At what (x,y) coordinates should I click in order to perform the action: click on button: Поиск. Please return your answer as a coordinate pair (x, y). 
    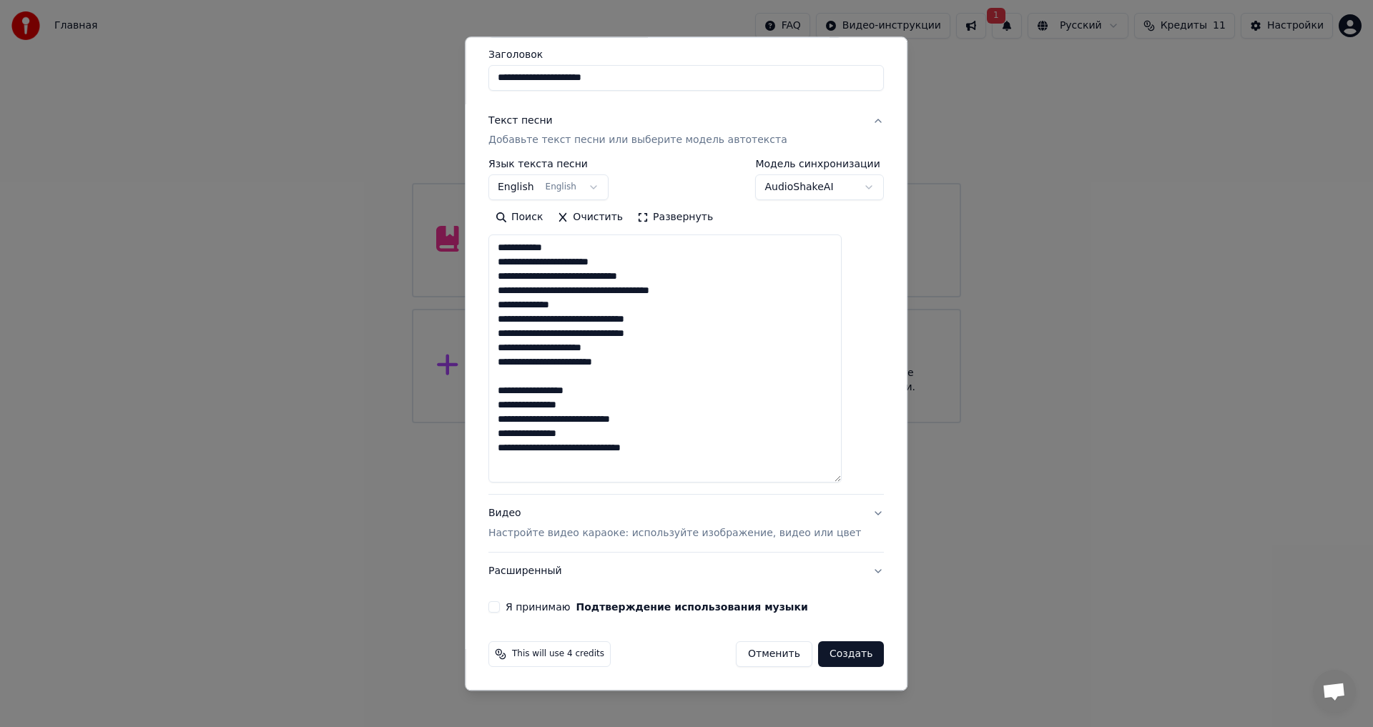
    Looking at the image, I should click on (519, 218).